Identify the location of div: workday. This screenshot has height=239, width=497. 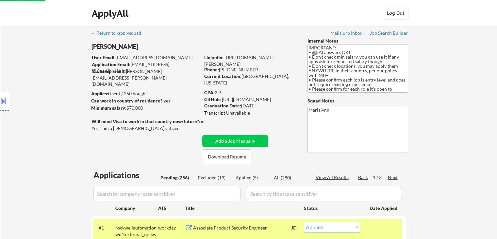
(172, 228).